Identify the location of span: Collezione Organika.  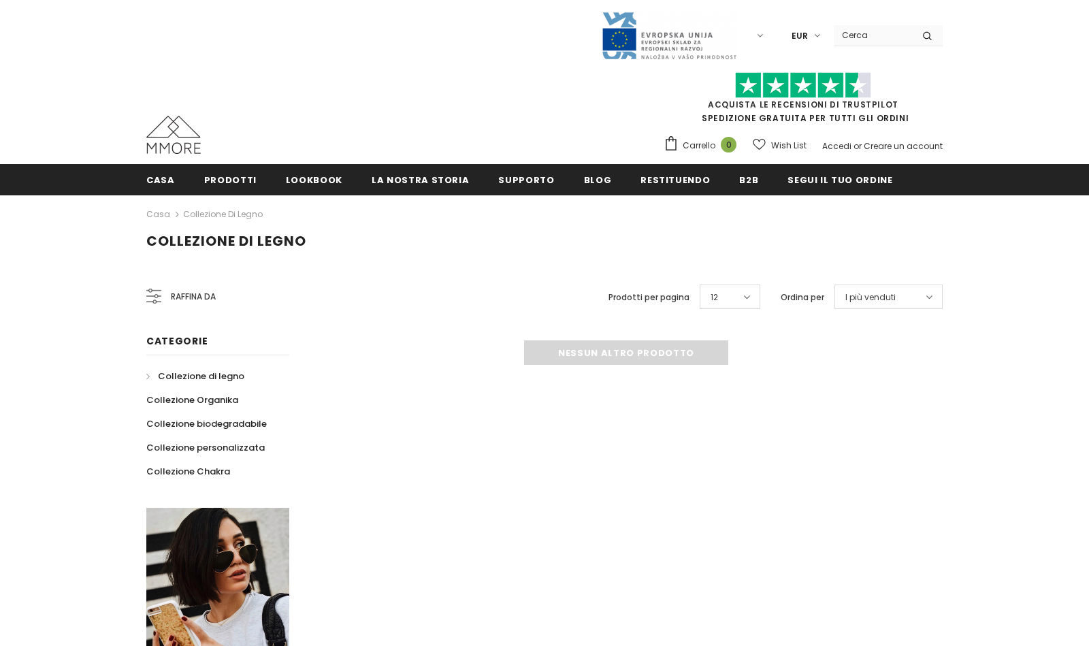
(192, 400).